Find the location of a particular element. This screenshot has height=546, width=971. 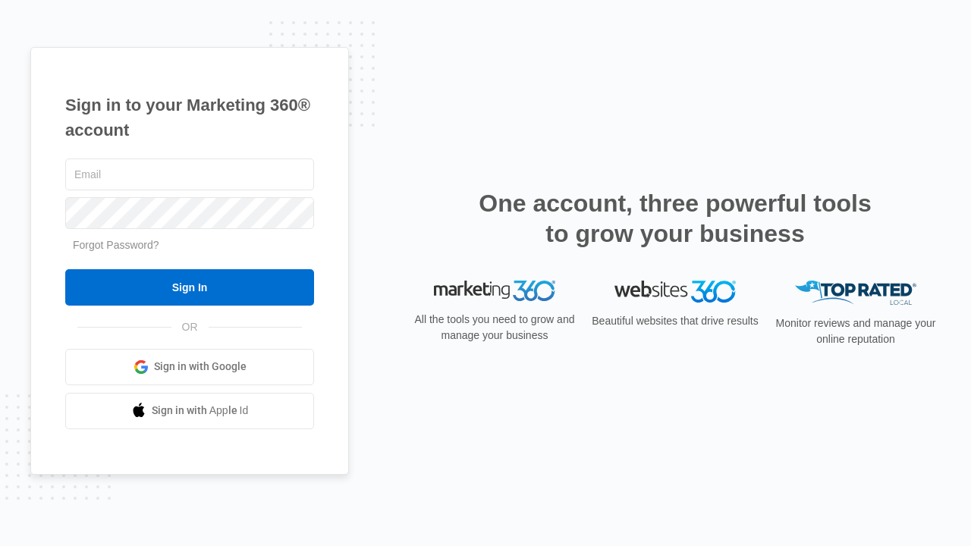

span: Sign in with Google is located at coordinates (200, 366).